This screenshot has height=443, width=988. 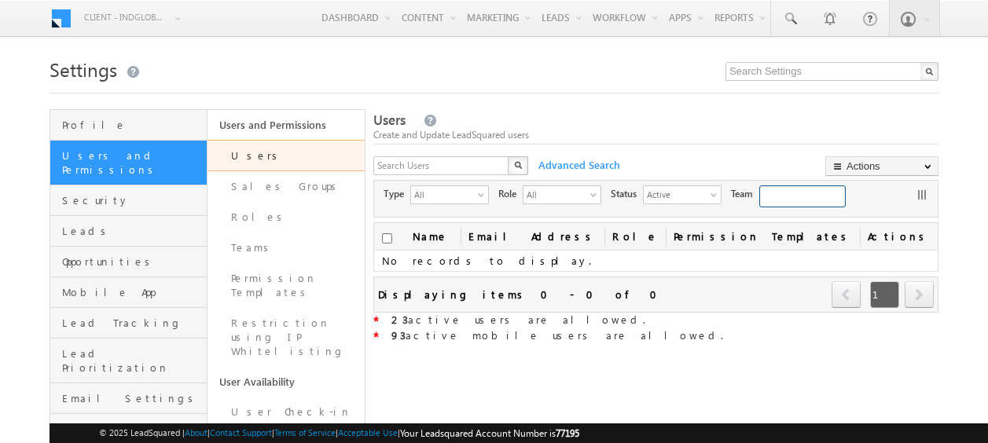 What do you see at coordinates (132, 125) in the screenshot?
I see `span: Profile` at bounding box center [132, 125].